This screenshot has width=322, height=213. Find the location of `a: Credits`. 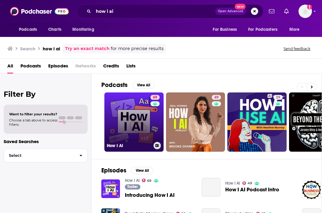

a: Credits is located at coordinates (111, 67).